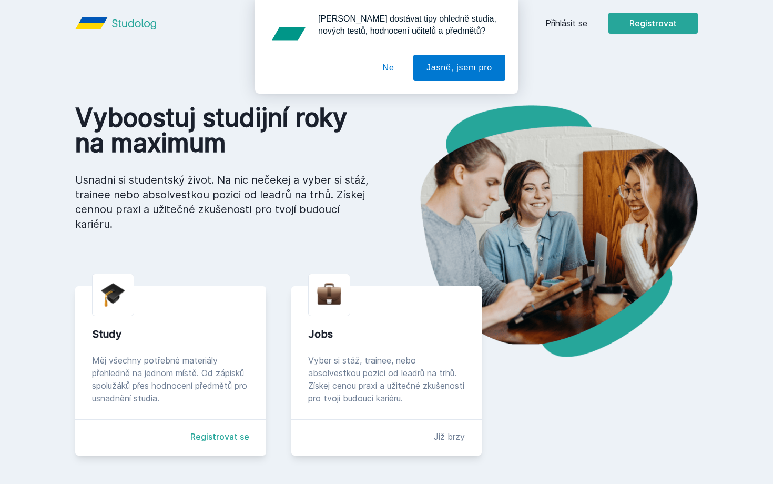 The height and width of the screenshot is (484, 773). Describe the element at coordinates (170, 379) in the screenshot. I see `div: Měj všechny potřebné materiály přehledně na jednom místě. Od zápisků spolužáků přes hodnocení pře...` at that location.